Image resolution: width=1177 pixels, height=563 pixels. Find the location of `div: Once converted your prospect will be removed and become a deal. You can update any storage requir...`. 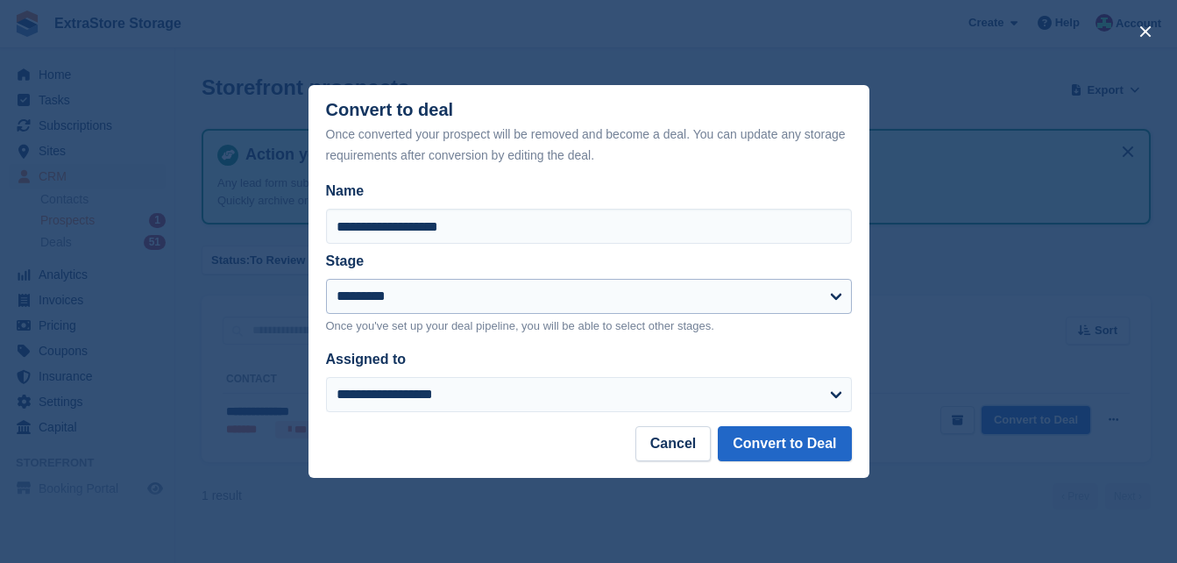

div: Once converted your prospect will be removed and become a deal. You can update any storage requir... is located at coordinates (589, 145).